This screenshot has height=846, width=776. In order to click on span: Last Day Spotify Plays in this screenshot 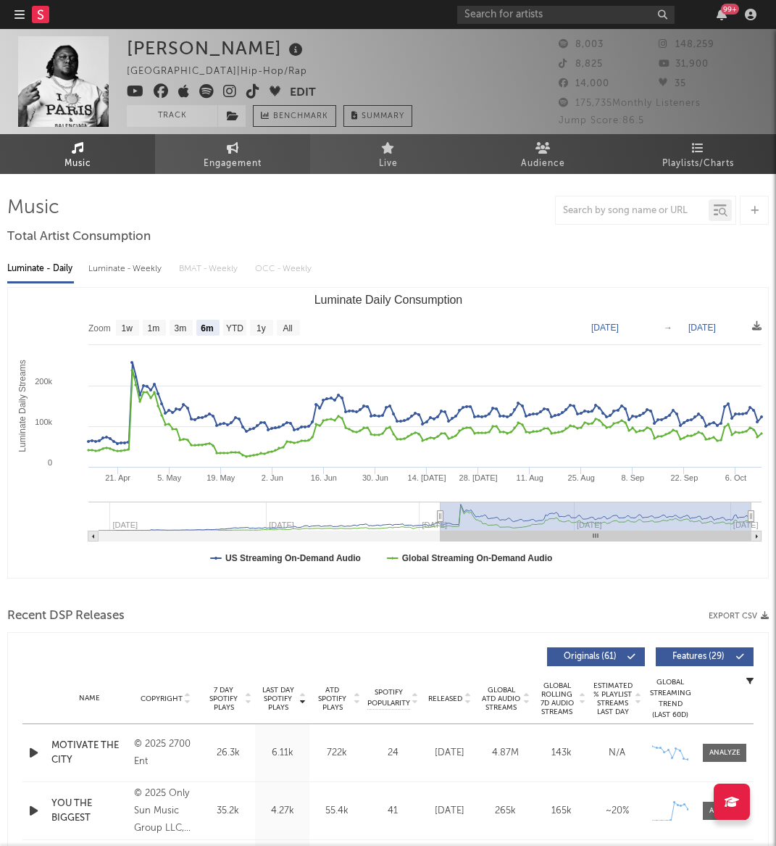, I will do `click(278, 699)`.